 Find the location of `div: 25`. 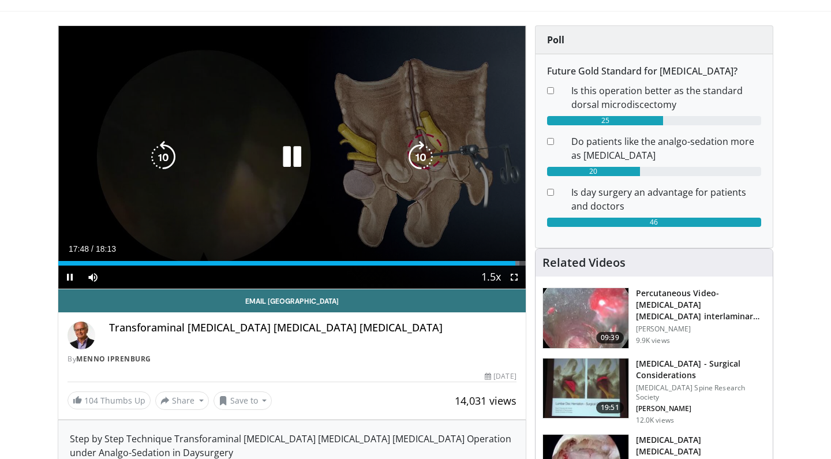

div: 25 is located at coordinates (605, 121).